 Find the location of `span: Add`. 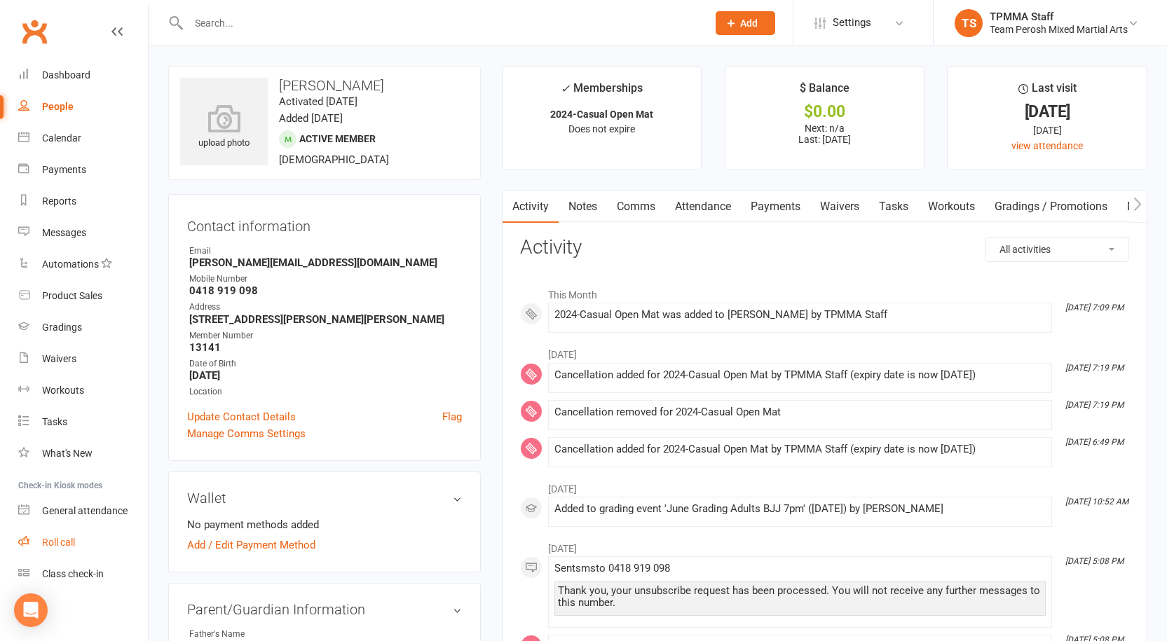

span: Add is located at coordinates (749, 23).